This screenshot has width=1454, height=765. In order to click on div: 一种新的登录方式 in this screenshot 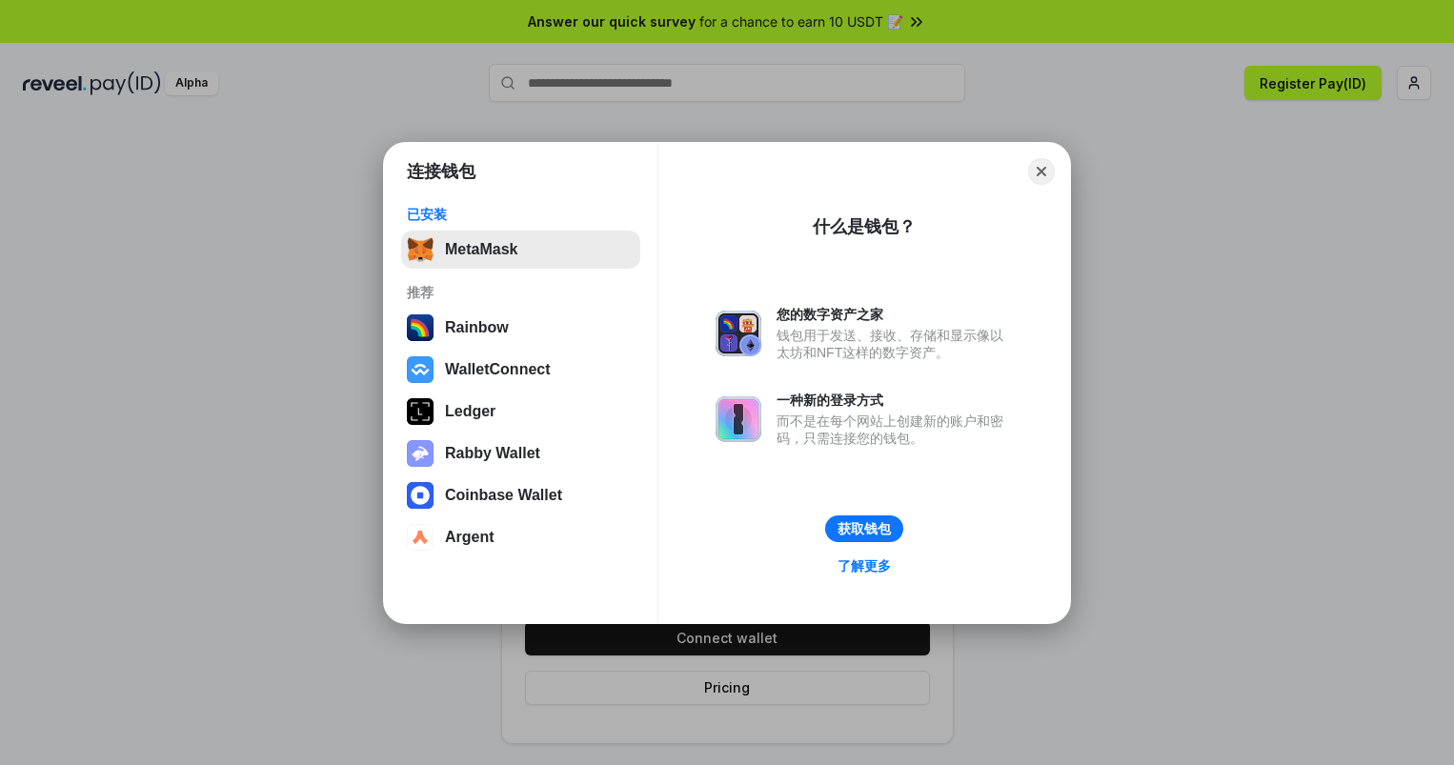, I will do `click(895, 400)`.